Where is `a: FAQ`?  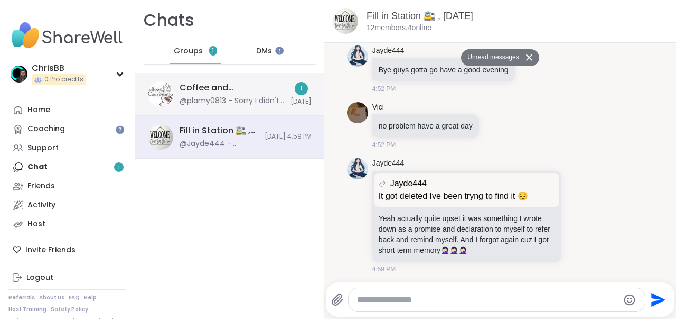 a: FAQ is located at coordinates (74, 298).